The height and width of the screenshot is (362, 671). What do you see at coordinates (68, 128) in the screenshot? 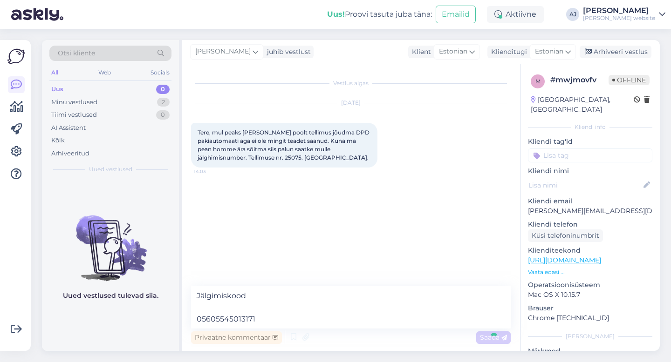
I see `div: AI Assistent` at bounding box center [68, 128].